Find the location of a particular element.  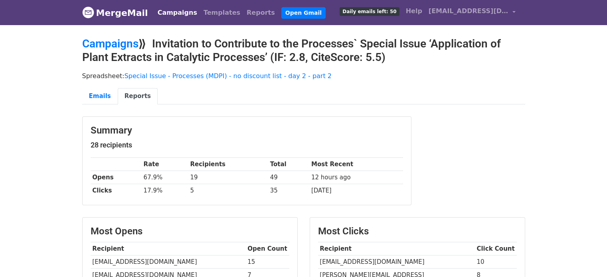

a: Templates is located at coordinates (222, 13).